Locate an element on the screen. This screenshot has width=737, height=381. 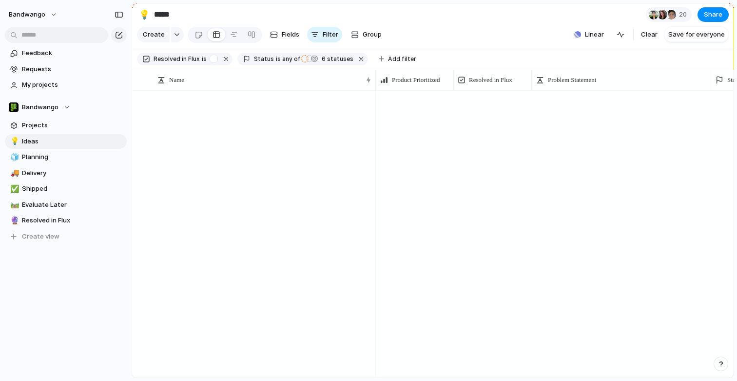
button: Bandwango is located at coordinates (66, 107).